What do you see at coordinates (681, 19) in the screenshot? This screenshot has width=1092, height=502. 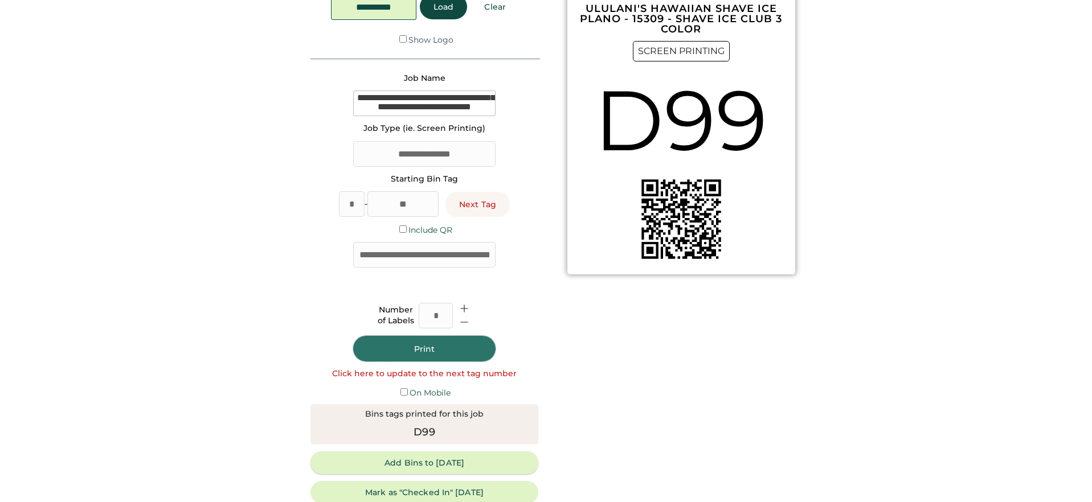 I see `div: ULULANI'S HAWAIIAN SHAVE ICE PLANO - 15309 - SHAVE ICE CLUB 3 COLOR` at bounding box center [681, 19].